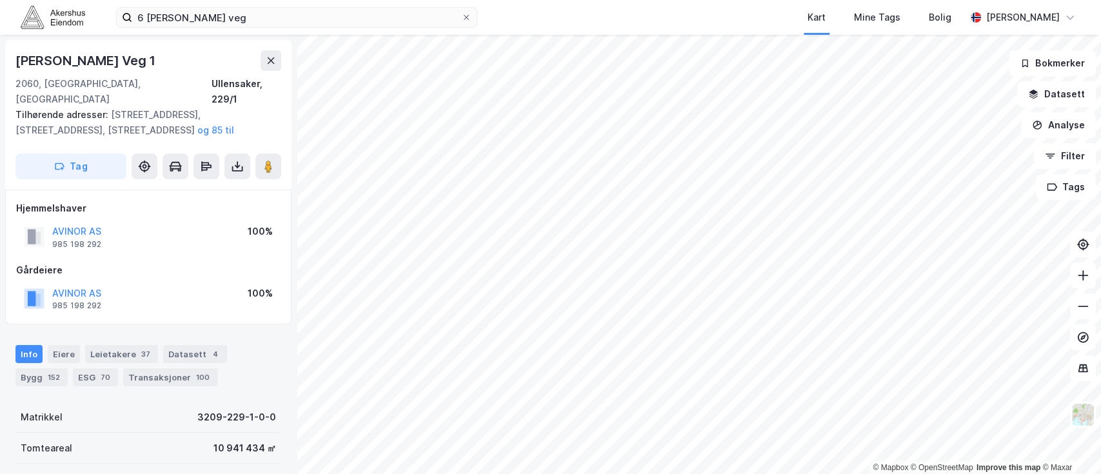  Describe the element at coordinates (940, 17) in the screenshot. I see `div: Bolig` at that location.